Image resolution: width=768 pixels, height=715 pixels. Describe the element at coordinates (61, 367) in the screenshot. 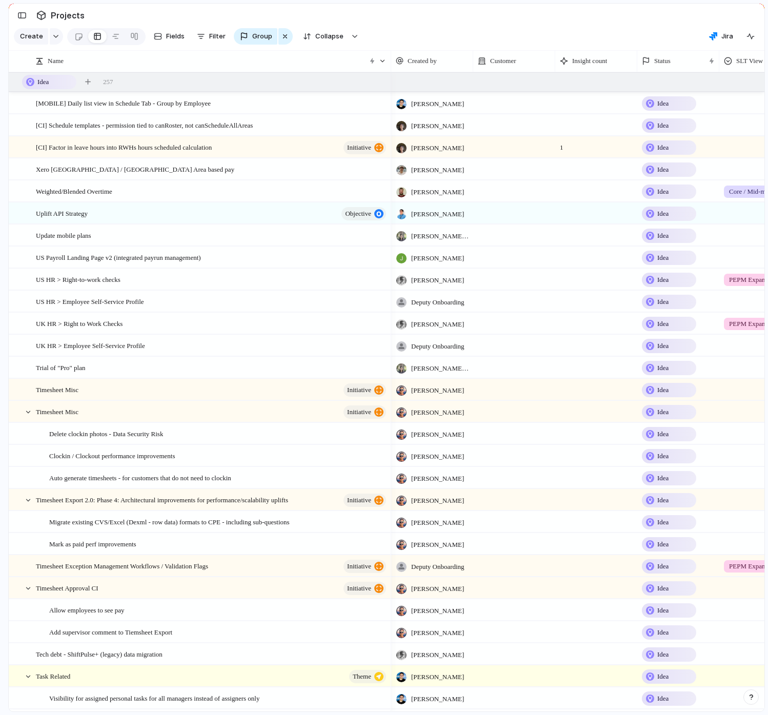

I see `span: Trial of "Pro" plan` at that location.